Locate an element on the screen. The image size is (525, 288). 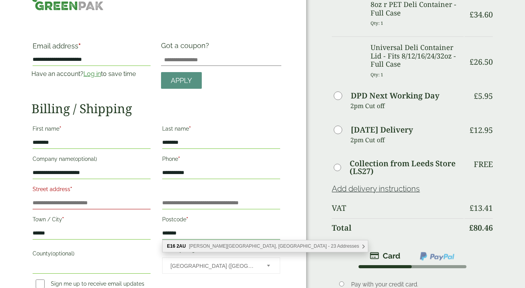
label: Collection from Leeds Store (LS27) is located at coordinates (407, 168).